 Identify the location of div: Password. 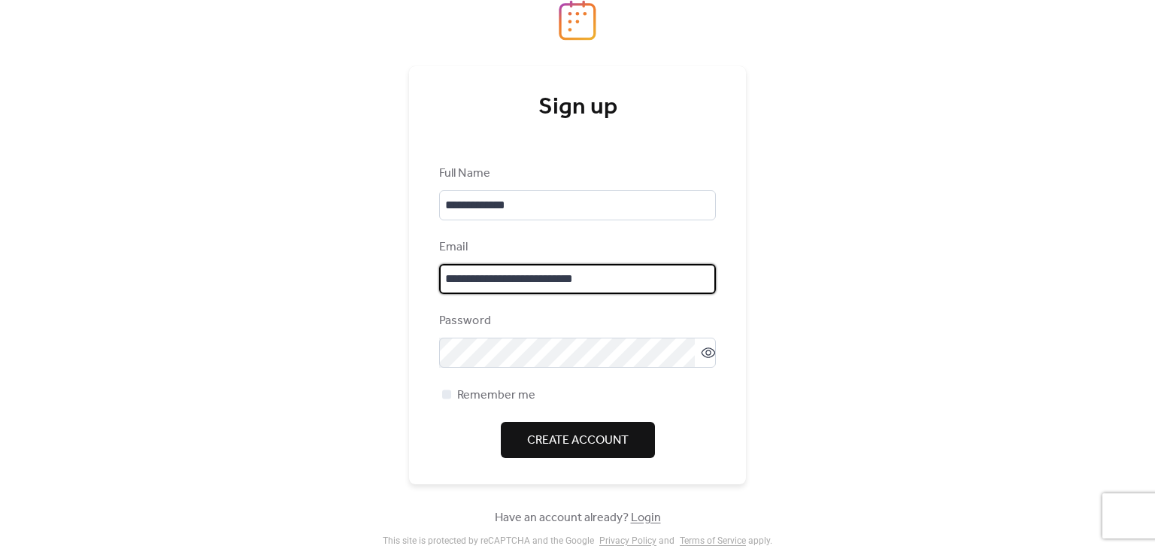
(576, 321).